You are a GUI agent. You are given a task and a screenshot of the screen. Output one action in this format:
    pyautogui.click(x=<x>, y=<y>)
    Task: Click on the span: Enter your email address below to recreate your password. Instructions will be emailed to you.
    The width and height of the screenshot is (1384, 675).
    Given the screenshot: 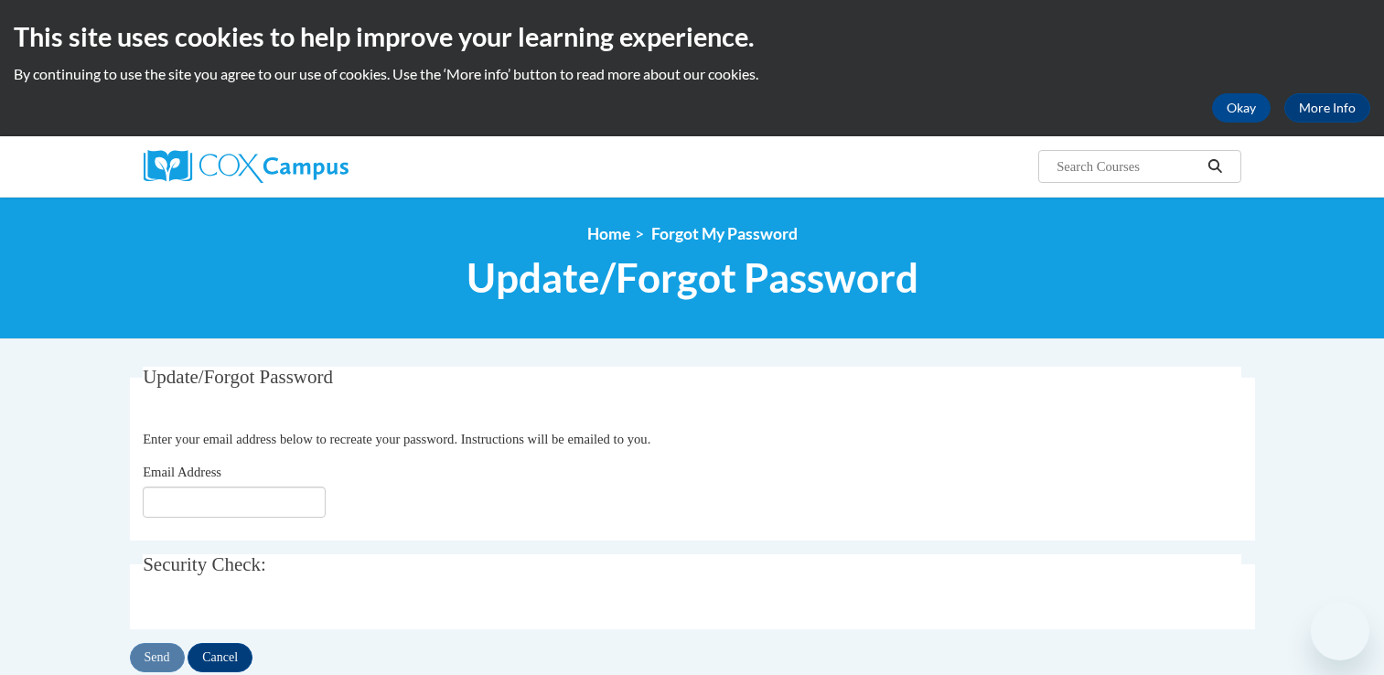 What is the action you would take?
    pyautogui.click(x=396, y=439)
    